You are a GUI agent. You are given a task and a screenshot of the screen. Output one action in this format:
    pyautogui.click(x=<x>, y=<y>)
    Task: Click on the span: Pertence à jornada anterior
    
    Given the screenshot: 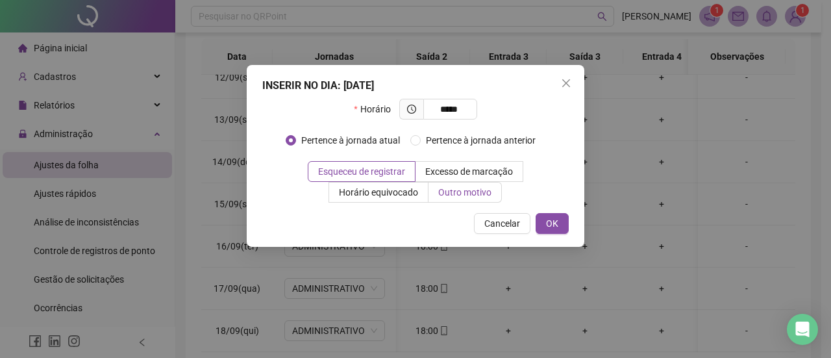 What is the action you would take?
    pyautogui.click(x=480, y=140)
    